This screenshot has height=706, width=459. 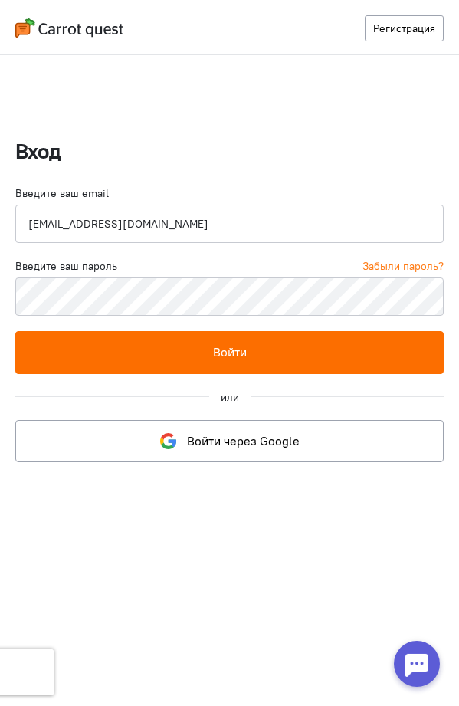 What do you see at coordinates (229, 224) in the screenshot?
I see `input: Электронная почта` at bounding box center [229, 224].